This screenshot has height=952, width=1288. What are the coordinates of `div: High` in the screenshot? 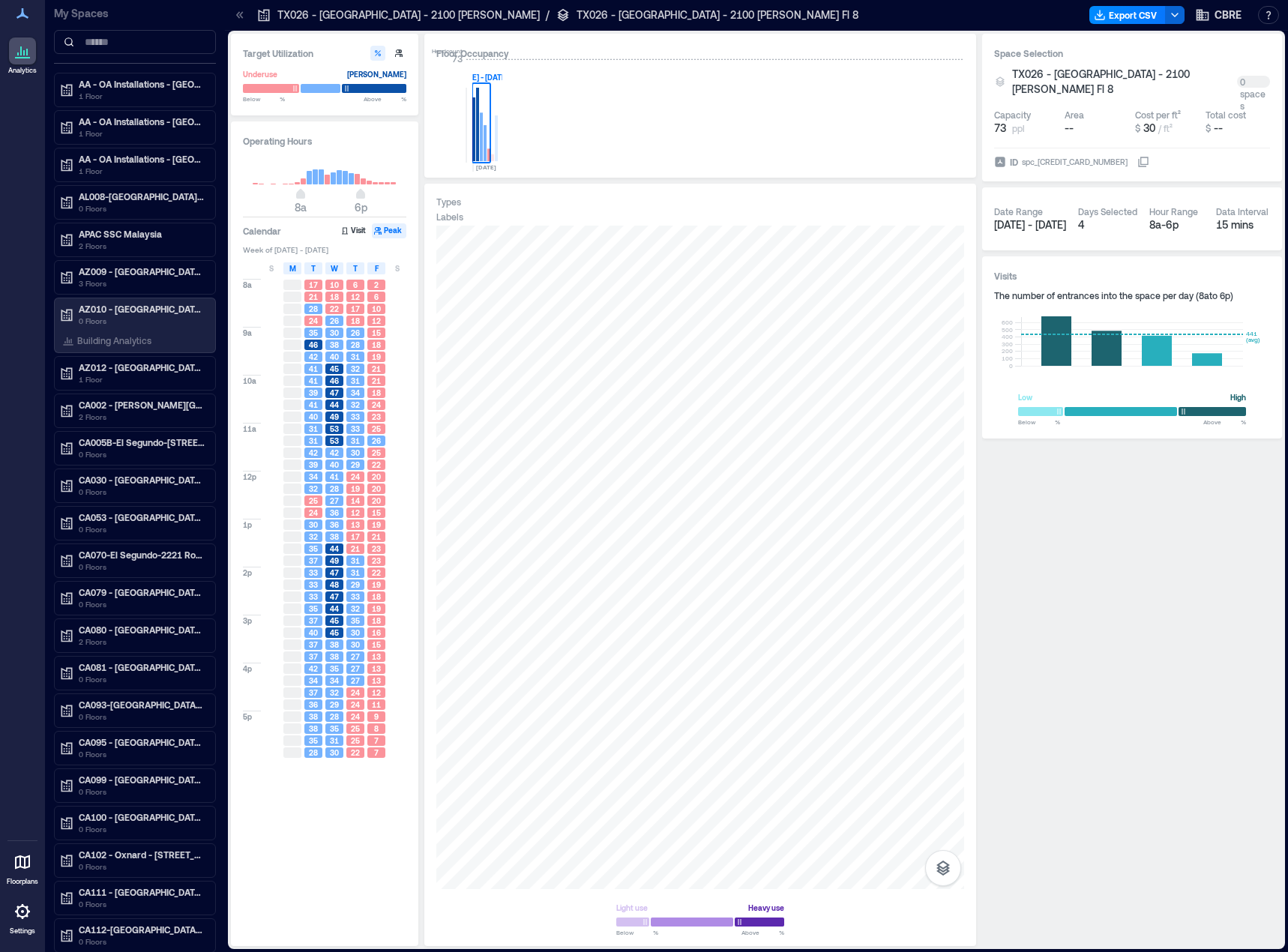 It's located at (1238, 397).